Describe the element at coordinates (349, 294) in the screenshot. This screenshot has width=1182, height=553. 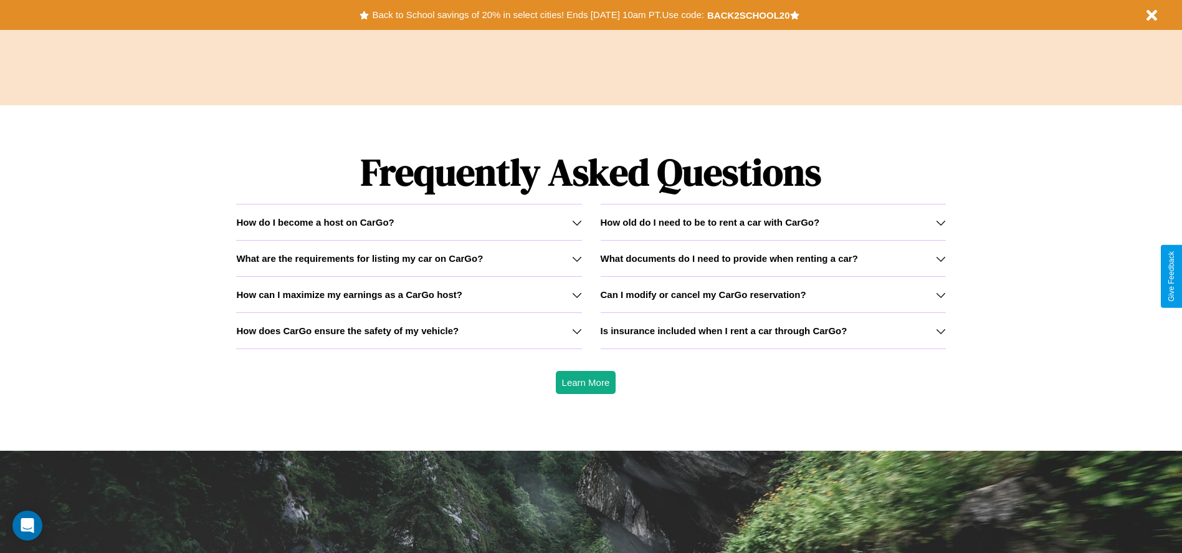
I see `h3: How can I maximize my earnings as a CarGo host?` at that location.